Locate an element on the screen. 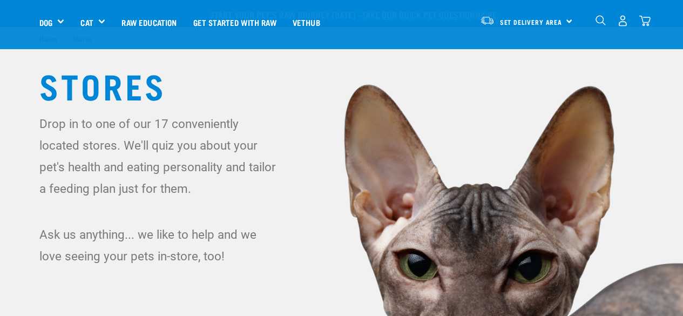 This screenshot has width=683, height=316. a: Vethub is located at coordinates (306, 22).